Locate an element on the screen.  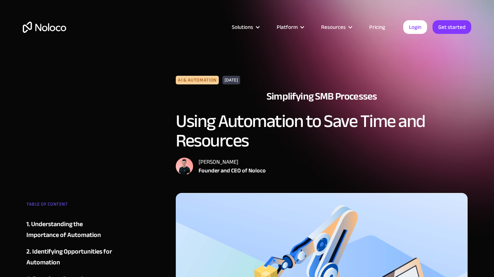
div: 1. Understanding the Importance of Automation is located at coordinates (70, 230).